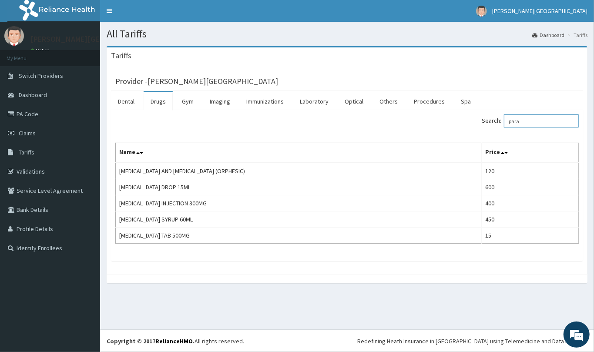 The image size is (594, 352). Describe the element at coordinates (174, 341) in the screenshot. I see `a: RelianceHMO` at that location.